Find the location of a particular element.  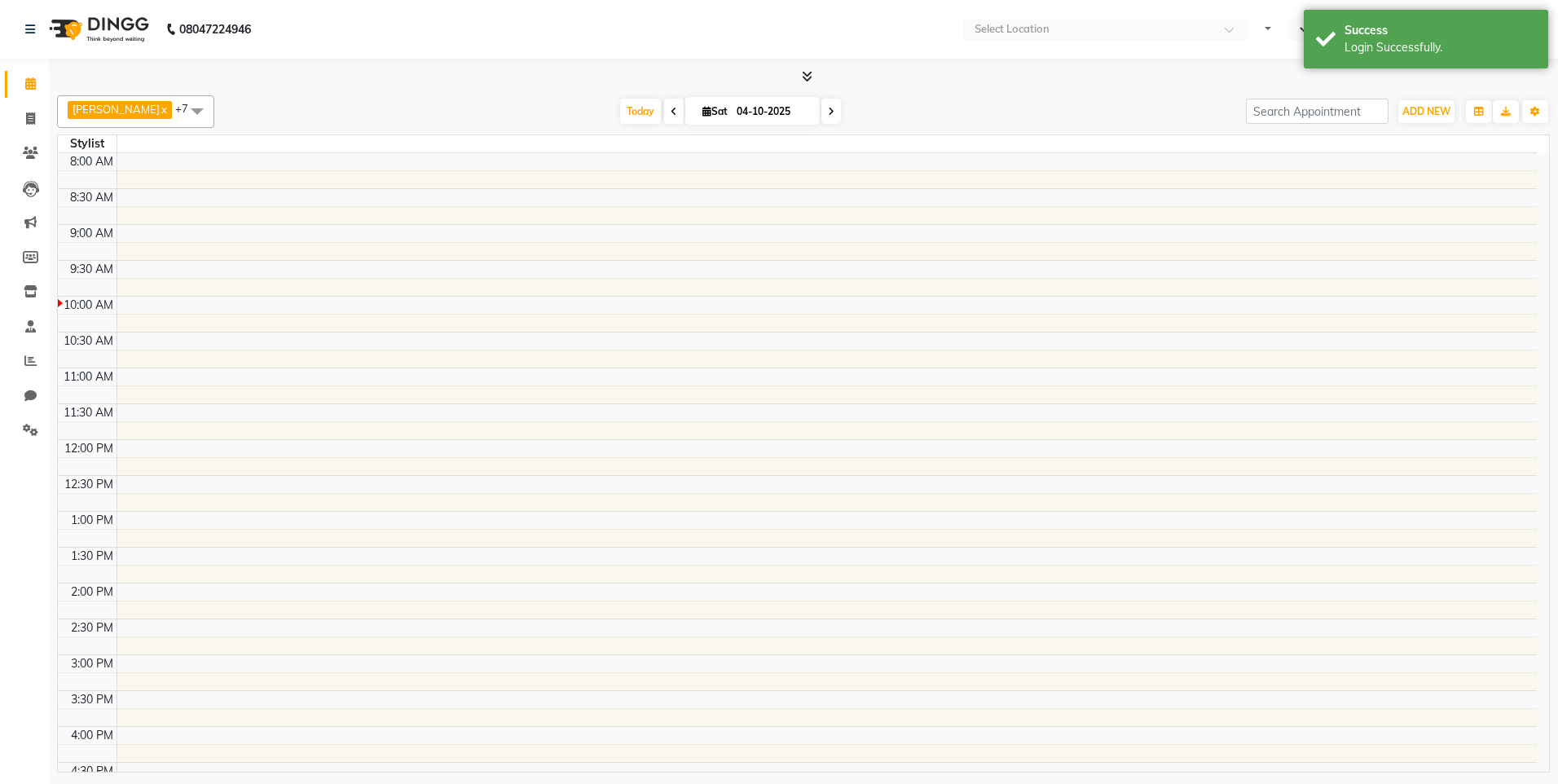

div: 1:00 PM is located at coordinates (92, 520).